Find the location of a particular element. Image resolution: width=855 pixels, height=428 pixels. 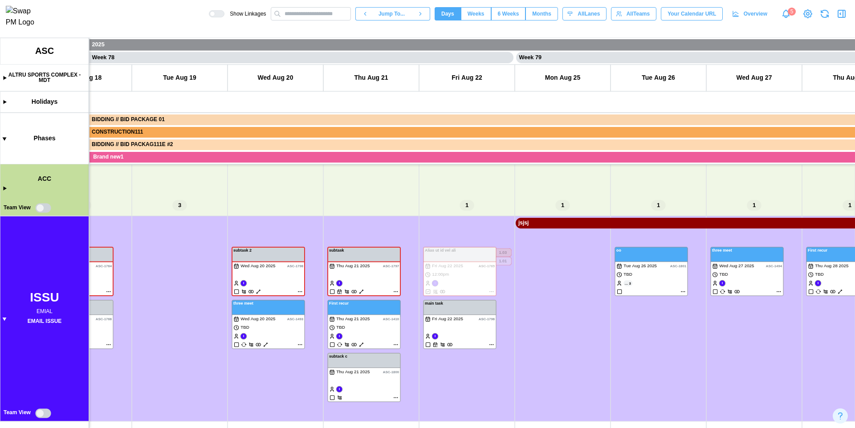

span: Weeks is located at coordinates (476, 14).